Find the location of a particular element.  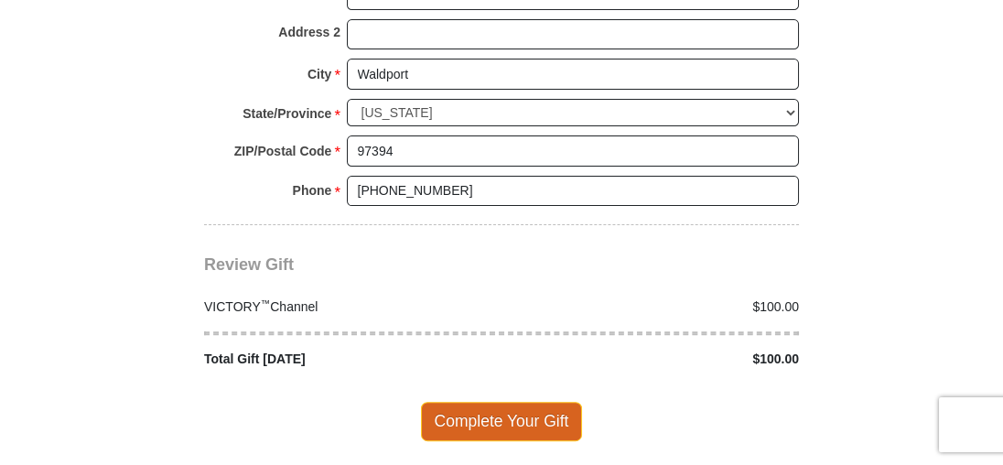

strong: Phone is located at coordinates (312, 190).